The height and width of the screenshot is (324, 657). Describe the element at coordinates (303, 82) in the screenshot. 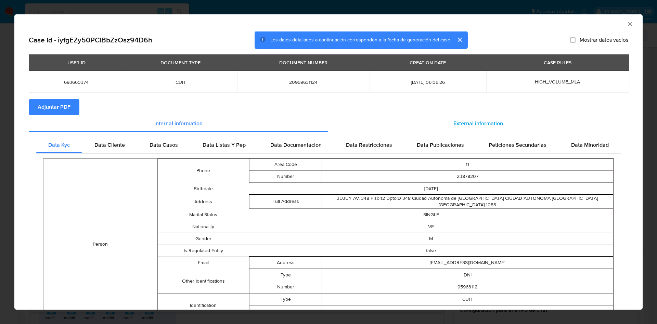

I see `span: 20959631124` at that location.